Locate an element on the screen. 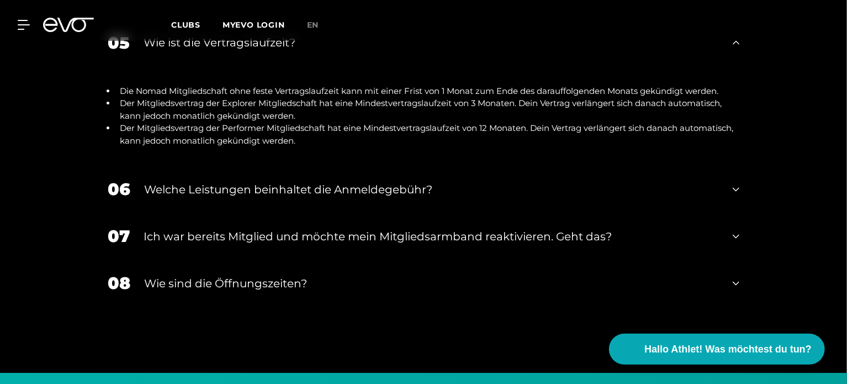 The width and height of the screenshot is (847, 384). a: MYEVO LOGIN is located at coordinates (254, 25).